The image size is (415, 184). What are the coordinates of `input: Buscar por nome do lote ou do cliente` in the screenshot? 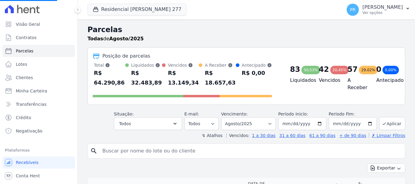 It's located at (250, 151).